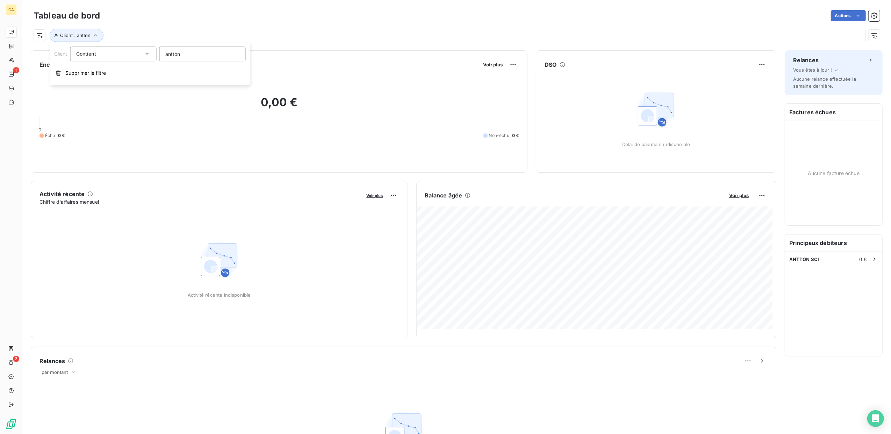  Describe the element at coordinates (50, 136) in the screenshot. I see `span: Échu` at that location.